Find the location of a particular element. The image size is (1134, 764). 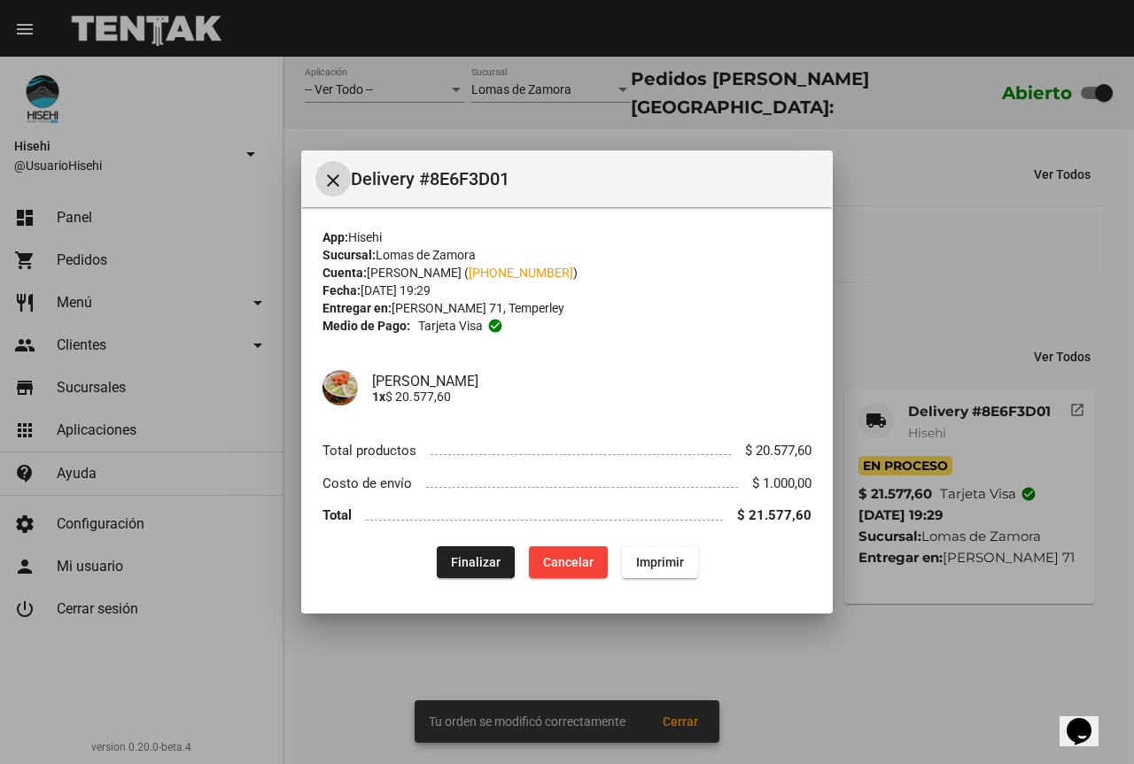

img: c9d29581-cb16-42d5-b1cd-c0cc9af9e4d9.jpg is located at coordinates (340, 388).